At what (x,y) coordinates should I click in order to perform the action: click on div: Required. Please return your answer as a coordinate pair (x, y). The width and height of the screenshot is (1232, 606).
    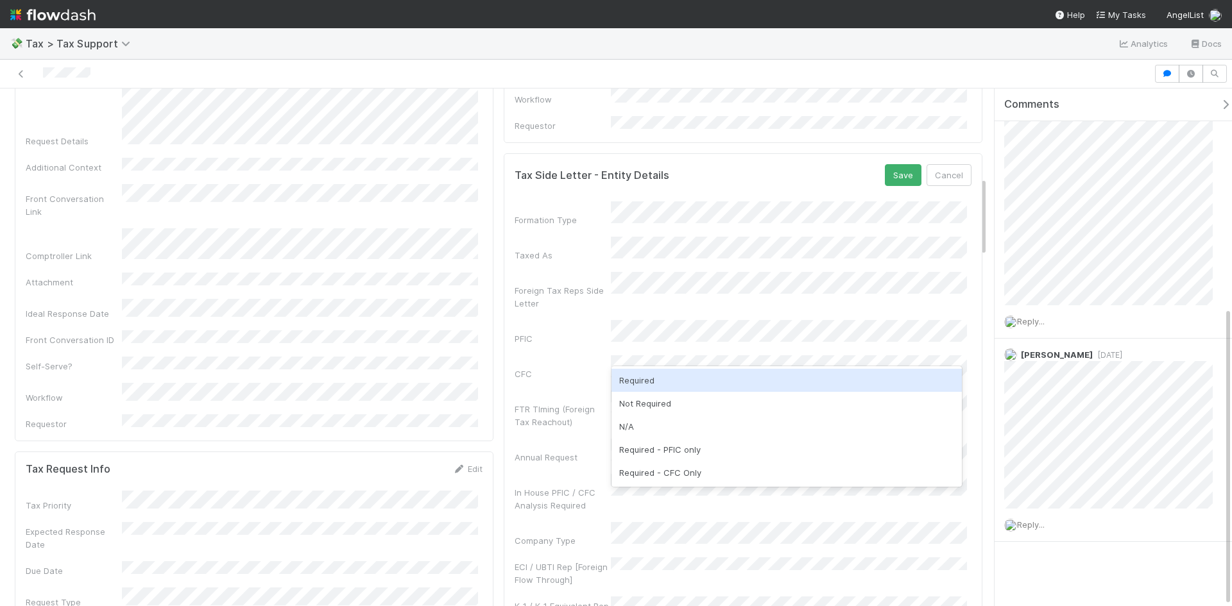
    Looking at the image, I should click on (787, 381).